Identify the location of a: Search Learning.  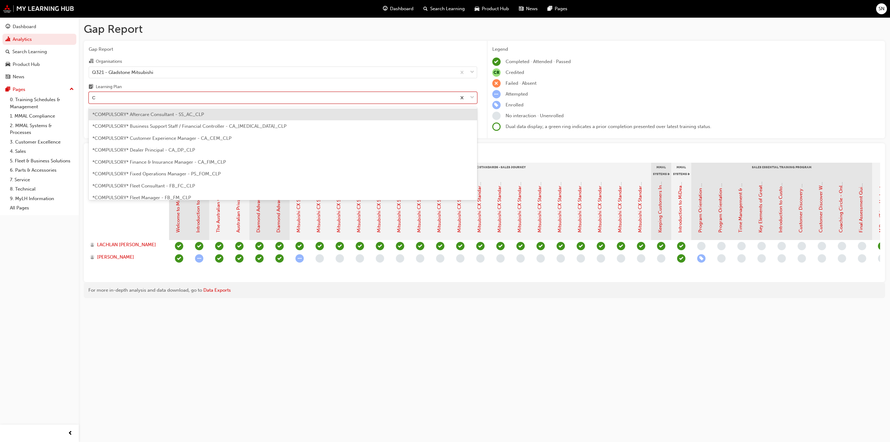
(39, 52).